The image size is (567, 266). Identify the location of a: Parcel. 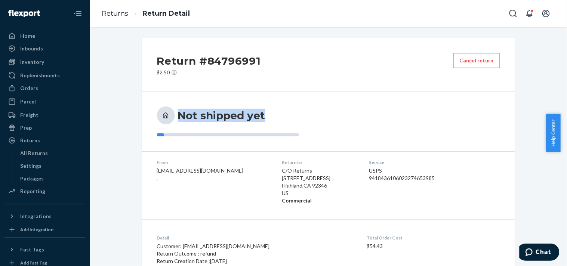
(45, 102).